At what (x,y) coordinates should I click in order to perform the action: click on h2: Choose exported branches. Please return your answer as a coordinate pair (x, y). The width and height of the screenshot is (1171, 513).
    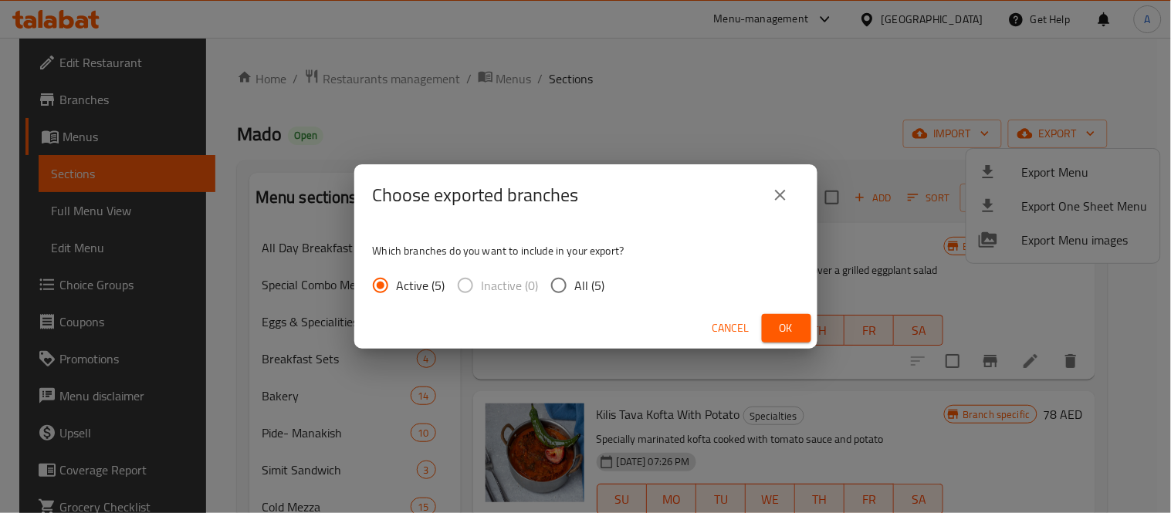
    Looking at the image, I should click on (475, 195).